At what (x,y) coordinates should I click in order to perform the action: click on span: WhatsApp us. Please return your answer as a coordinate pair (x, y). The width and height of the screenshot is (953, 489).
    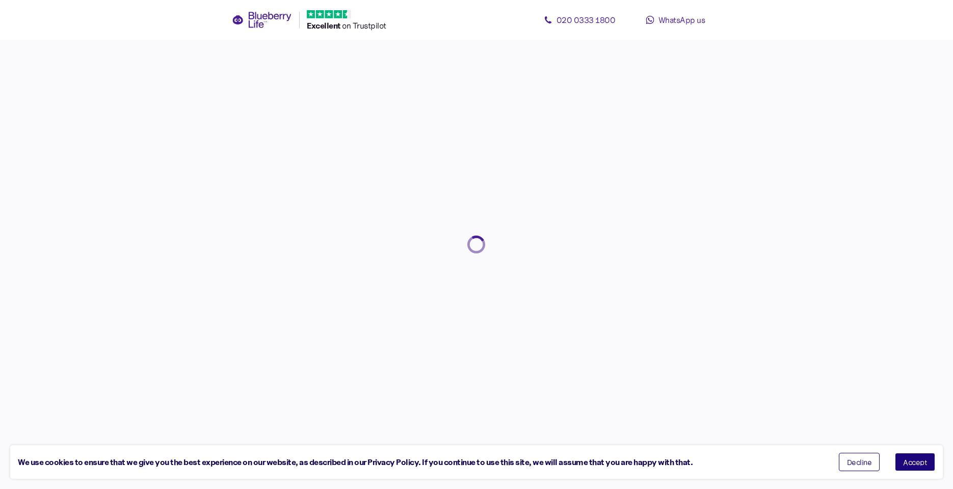
    Looking at the image, I should click on (682, 20).